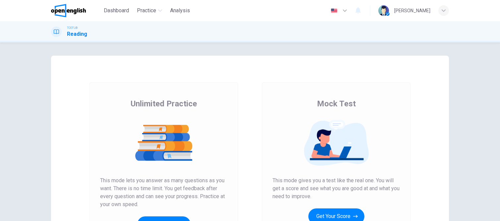 This screenshot has height=221, width=500. Describe the element at coordinates (116, 11) in the screenshot. I see `a: Dashboard` at that location.